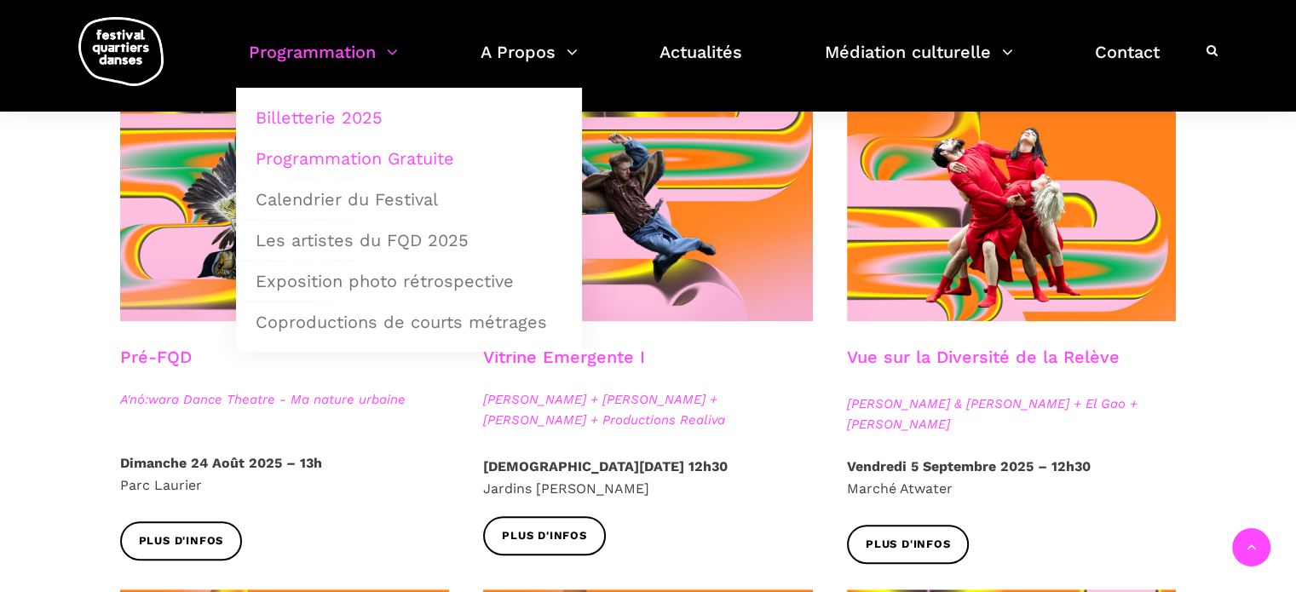 Image resolution: width=1296 pixels, height=592 pixels. What do you see at coordinates (323, 62) in the screenshot?
I see `a: Programmation` at bounding box center [323, 62].